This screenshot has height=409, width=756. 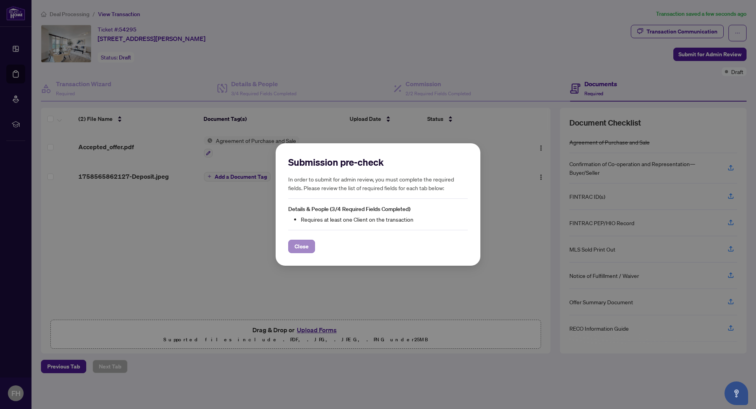 What do you see at coordinates (384, 219) in the screenshot?
I see `li: Requires at least one Client on the transaction` at bounding box center [384, 219].